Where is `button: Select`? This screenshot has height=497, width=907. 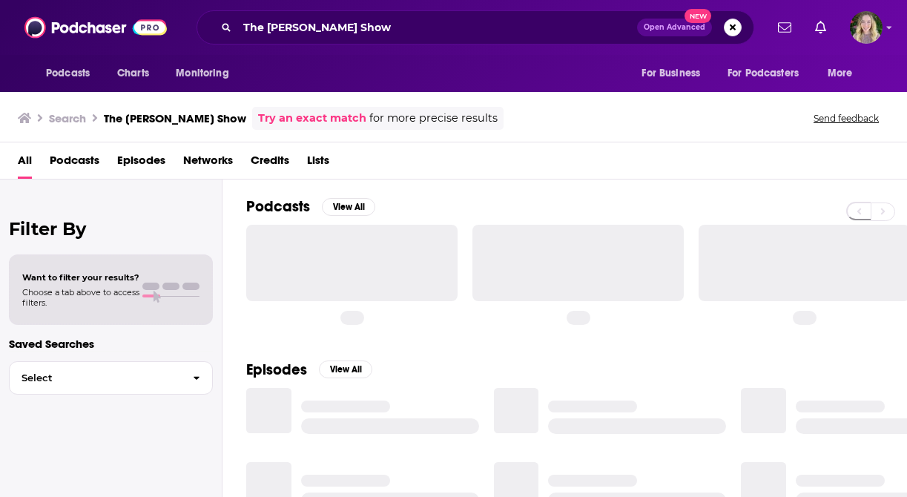
button: Select is located at coordinates (111, 378).